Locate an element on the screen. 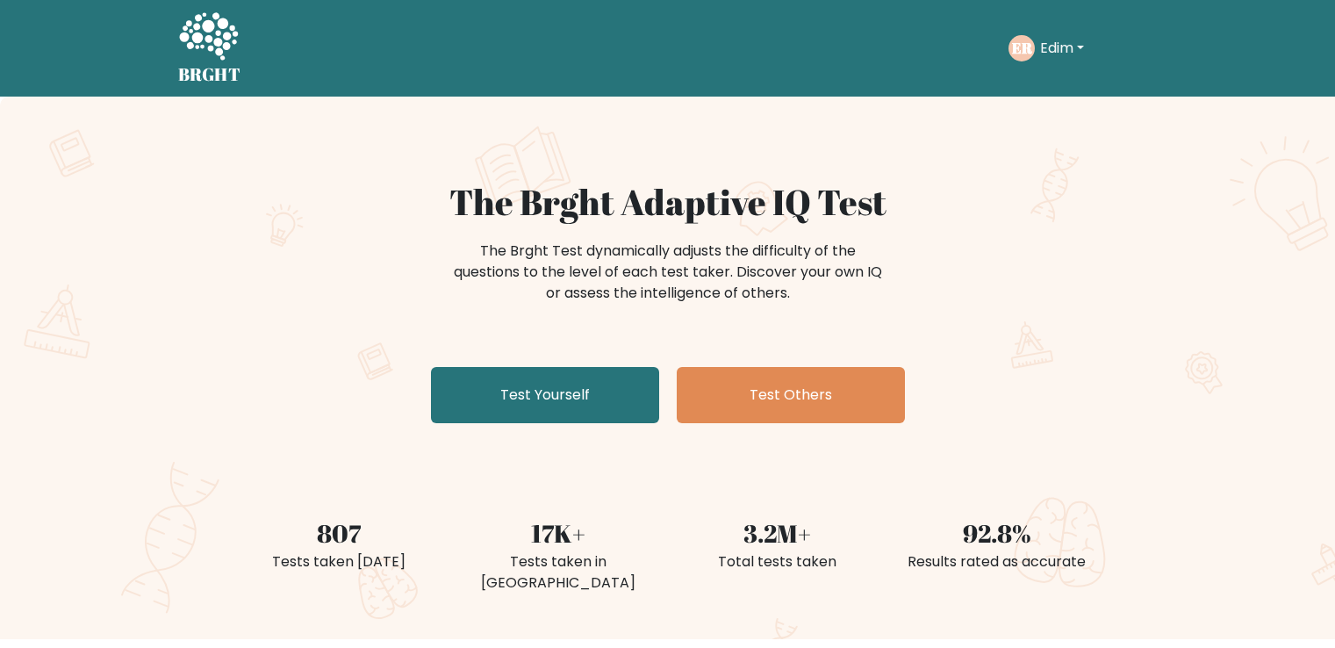  div: Total tests taken is located at coordinates (778, 562).